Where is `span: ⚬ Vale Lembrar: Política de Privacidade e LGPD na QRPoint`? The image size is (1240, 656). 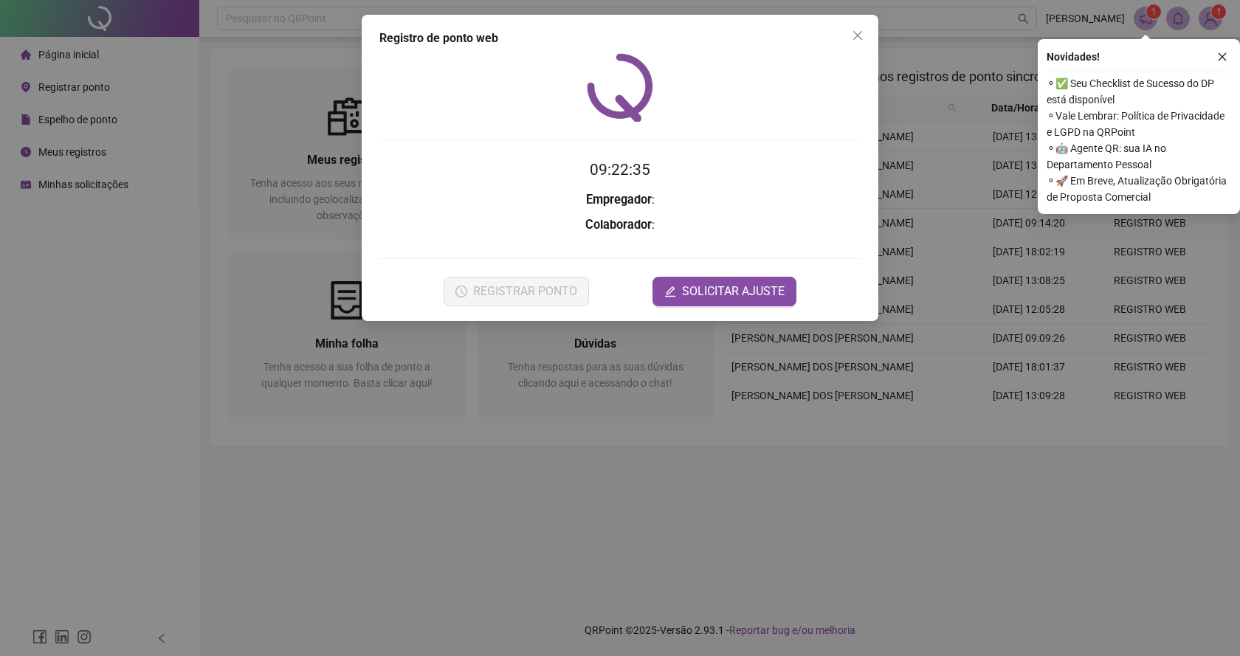 span: ⚬ Vale Lembrar: Política de Privacidade e LGPD na QRPoint is located at coordinates (1139, 124).